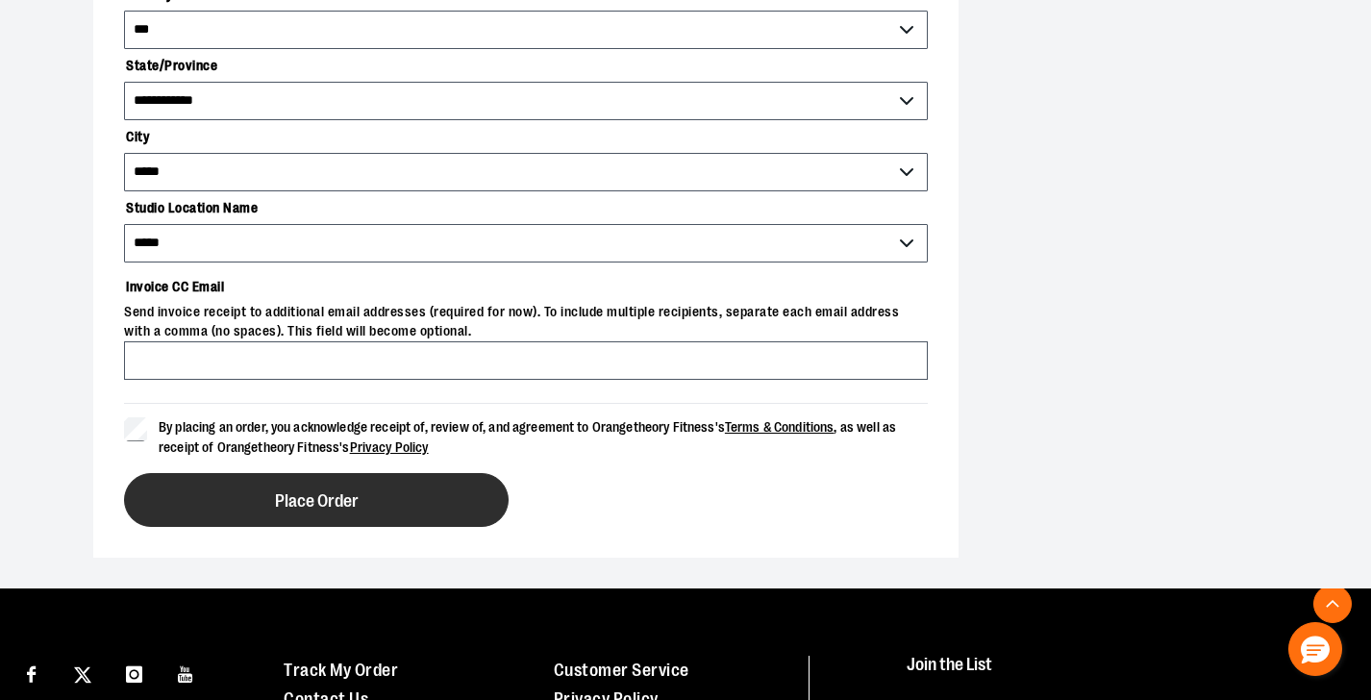  I want to click on a: Visit our Youtube page, so click(186, 672).